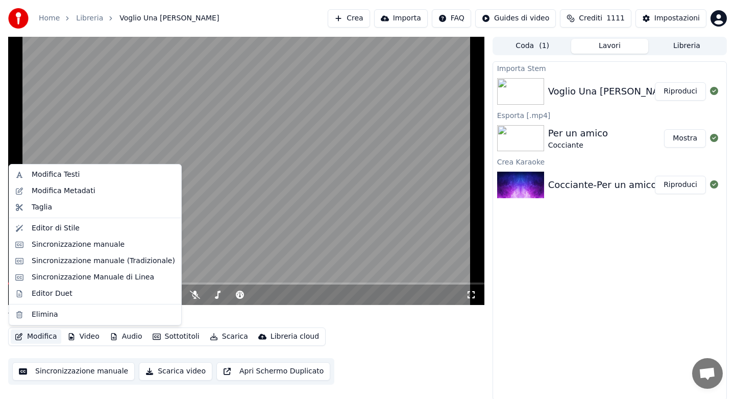 This screenshot has height=399, width=735. I want to click on button: Mostra, so click(685, 138).